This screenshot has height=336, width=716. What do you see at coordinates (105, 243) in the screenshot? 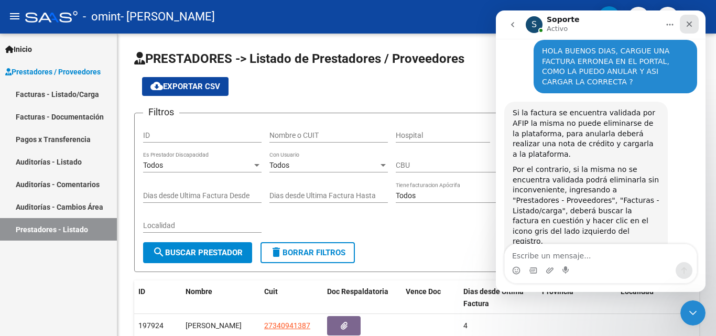
I see `textarea: Escribe un mensaje...` at bounding box center [105, 243].